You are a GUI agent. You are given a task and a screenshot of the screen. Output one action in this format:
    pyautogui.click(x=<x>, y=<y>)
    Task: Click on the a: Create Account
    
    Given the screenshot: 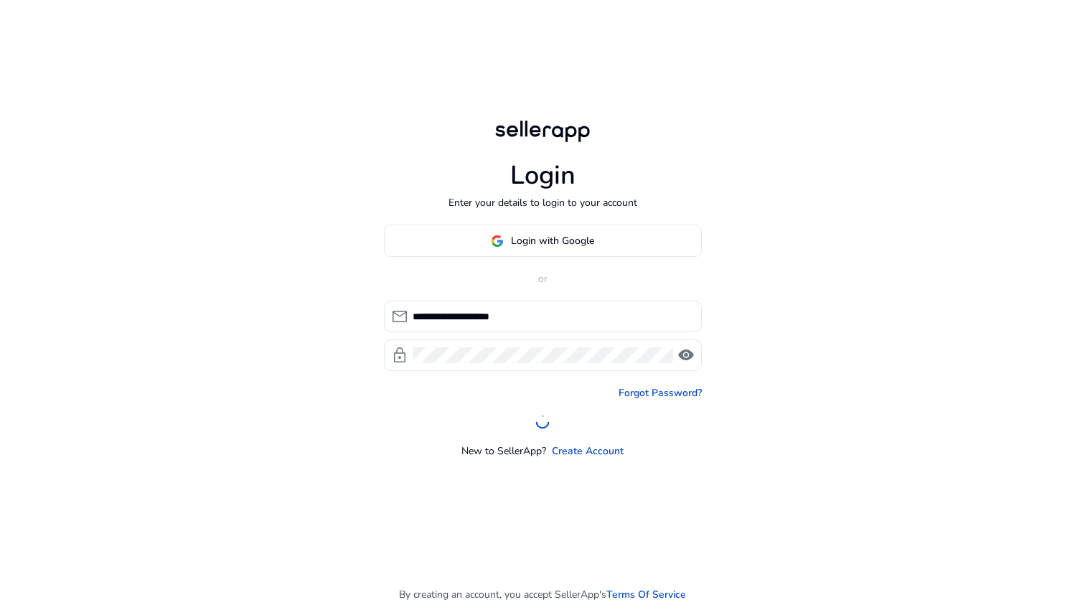 What is the action you would take?
    pyautogui.click(x=588, y=451)
    